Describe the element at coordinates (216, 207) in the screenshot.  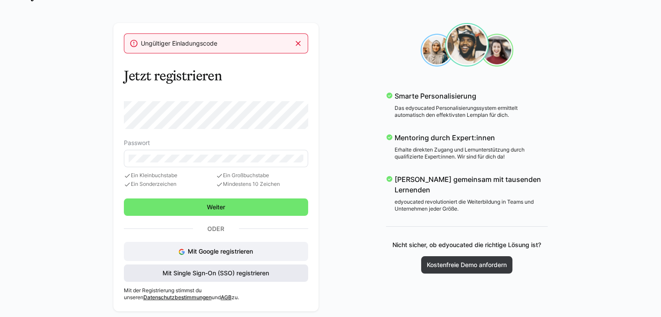
I see `span: Weiter` at that location.